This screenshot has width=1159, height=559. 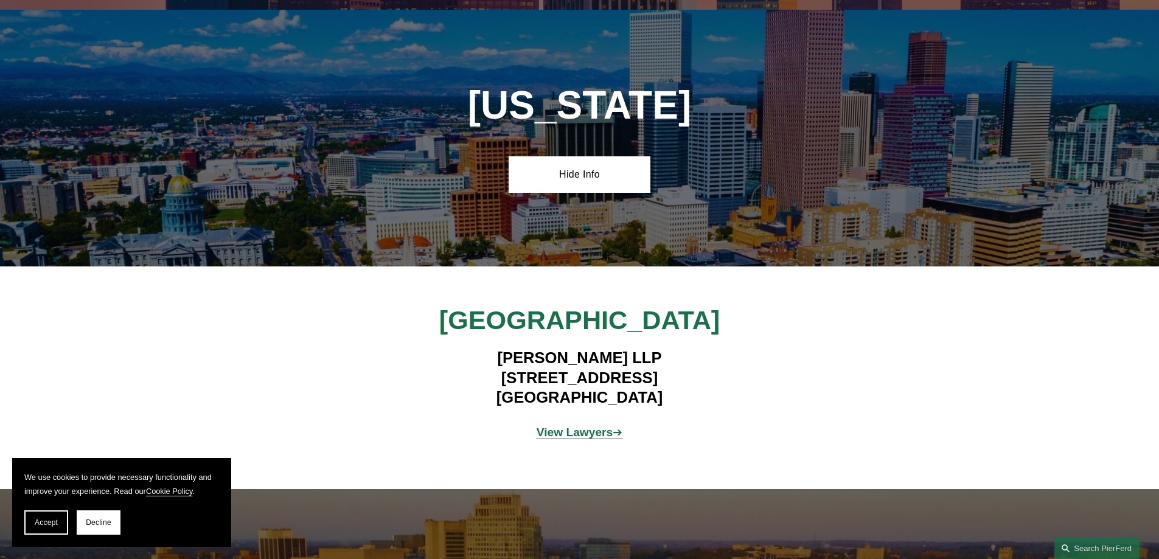 What do you see at coordinates (46, 522) in the screenshot?
I see `button: Accept` at bounding box center [46, 522].